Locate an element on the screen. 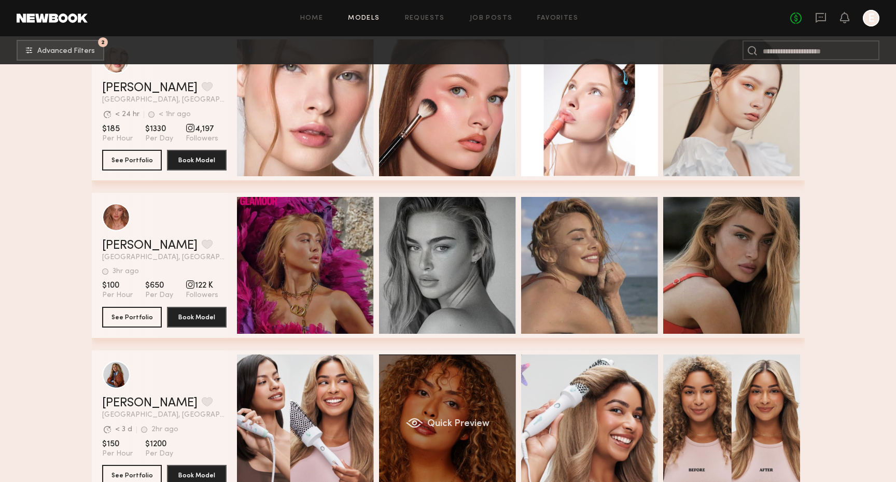 The width and height of the screenshot is (896, 482). span: $1330 is located at coordinates (159, 129).